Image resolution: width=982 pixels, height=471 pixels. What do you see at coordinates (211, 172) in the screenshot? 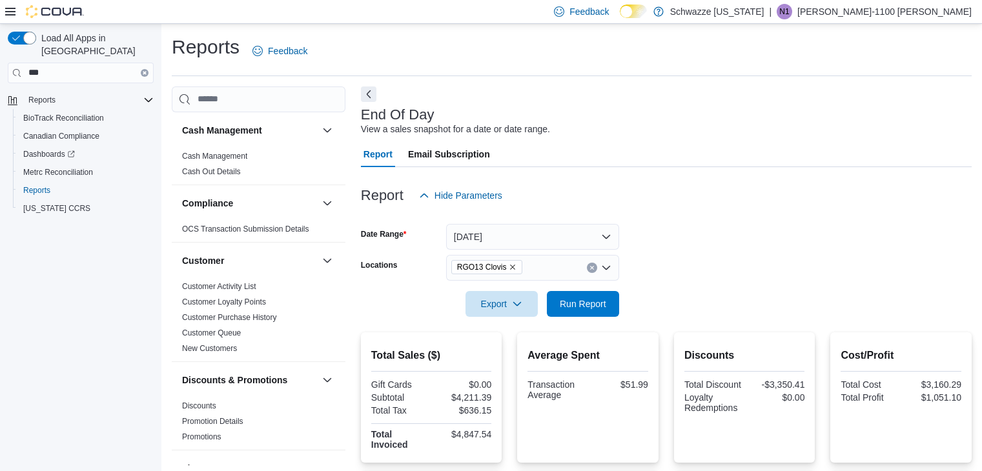
I see `span: Cash Out Details` at bounding box center [211, 172].